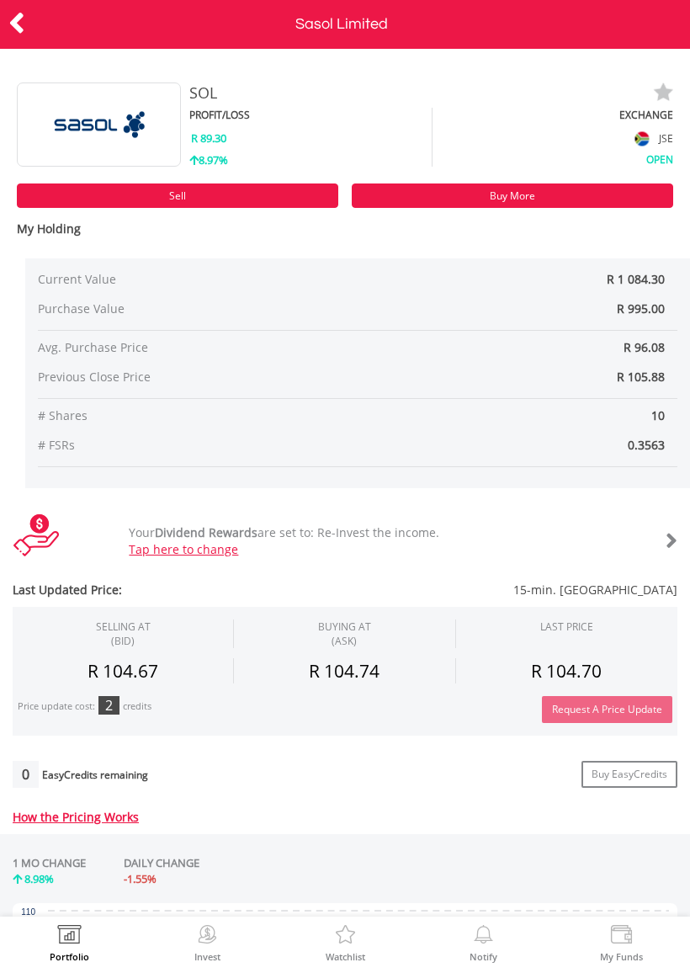 This screenshot has height=973, width=690. I want to click on div: EXCHANGE, so click(553, 115).